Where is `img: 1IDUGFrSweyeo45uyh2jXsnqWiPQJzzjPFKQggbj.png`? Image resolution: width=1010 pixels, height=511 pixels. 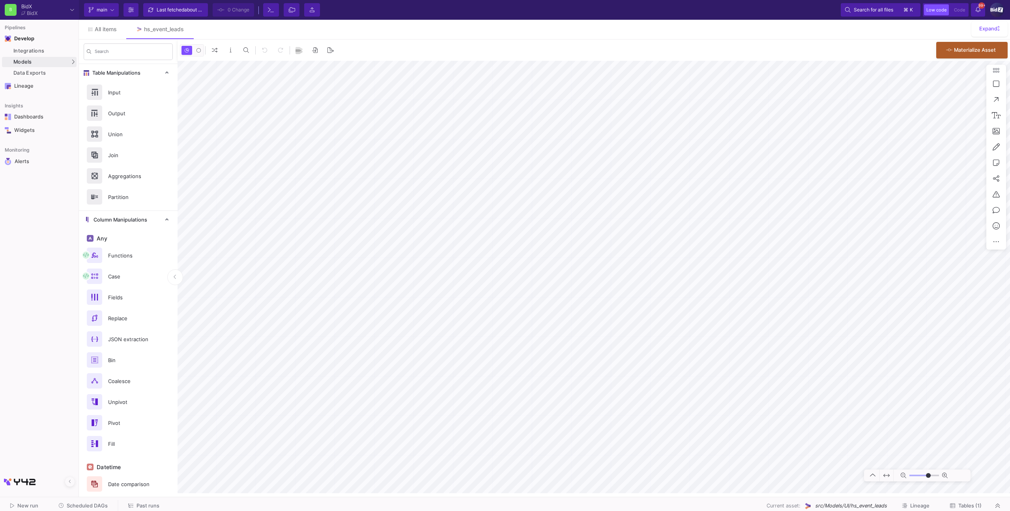 img: 1IDUGFrSweyeo45uyh2jXsnqWiPQJzzjPFKQggbj.png is located at coordinates (997, 10).